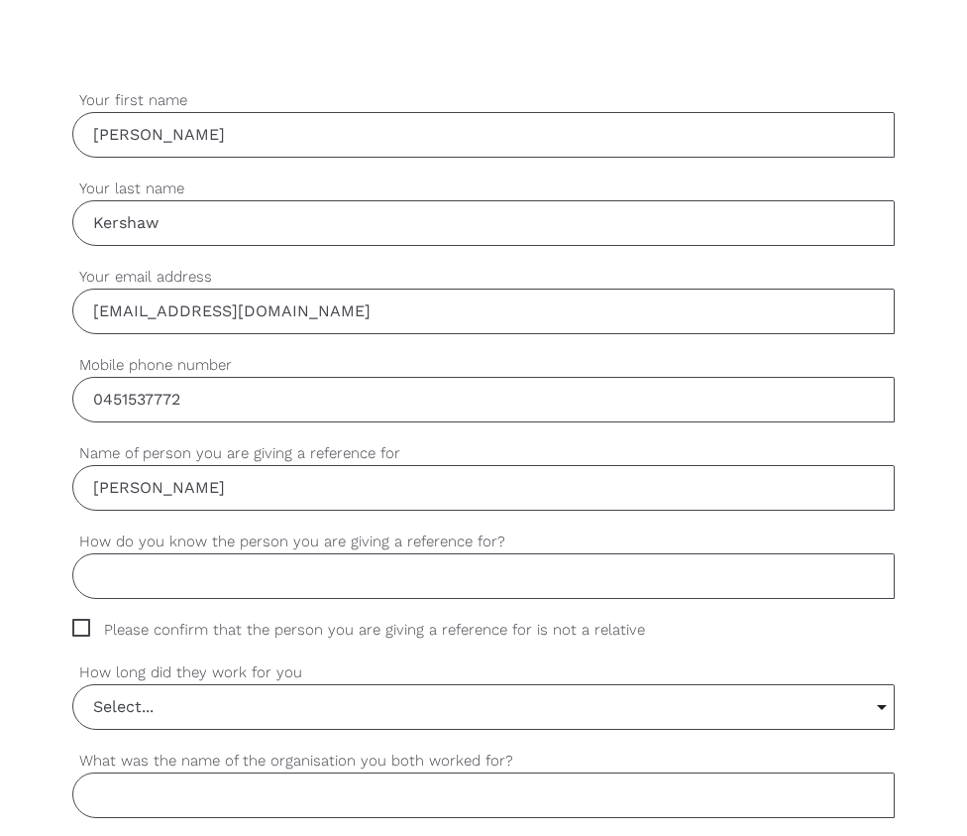  I want to click on label: What was the name of the organisation you both worked for?, so click(484, 760).